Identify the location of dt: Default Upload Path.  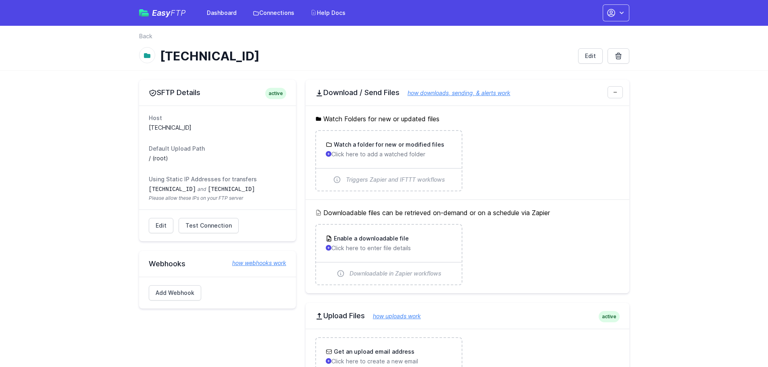
(217, 149).